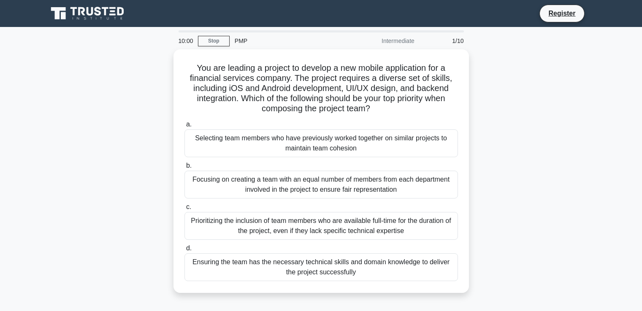  I want to click on div: PMP, so click(287, 41).